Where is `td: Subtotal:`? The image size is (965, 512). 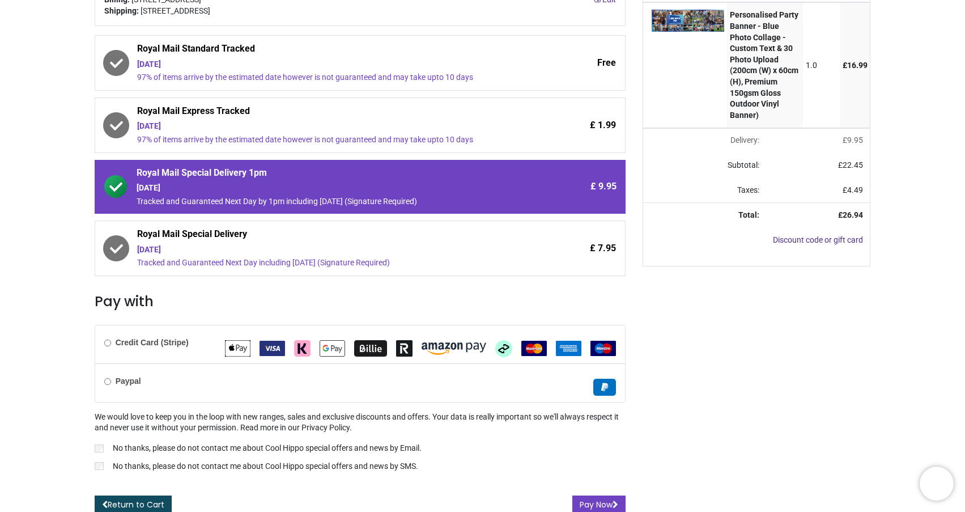
td: Subtotal: is located at coordinates (705, 166).